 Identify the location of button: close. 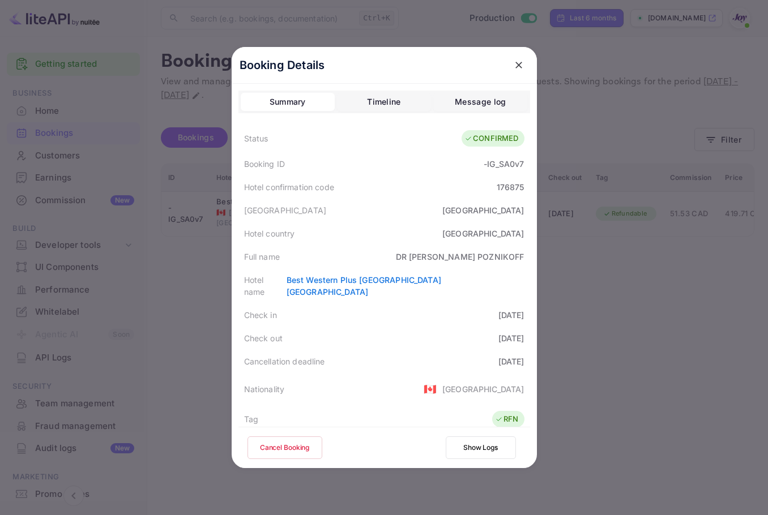
(519, 65).